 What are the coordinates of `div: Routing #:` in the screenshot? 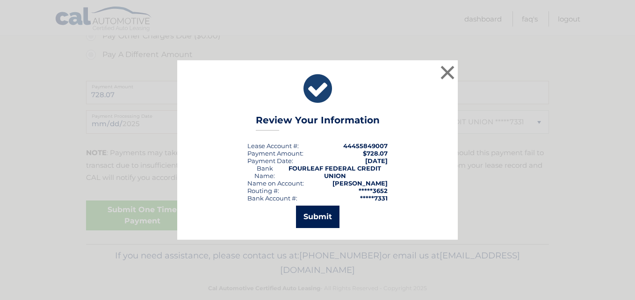 It's located at (263, 191).